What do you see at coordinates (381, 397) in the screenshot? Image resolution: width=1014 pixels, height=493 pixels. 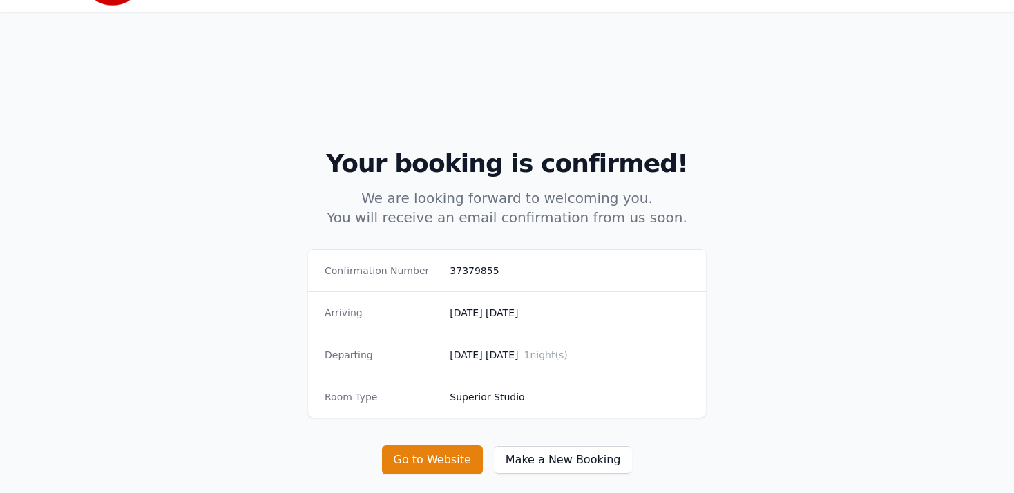 I see `dt: Room Type` at bounding box center [381, 397].